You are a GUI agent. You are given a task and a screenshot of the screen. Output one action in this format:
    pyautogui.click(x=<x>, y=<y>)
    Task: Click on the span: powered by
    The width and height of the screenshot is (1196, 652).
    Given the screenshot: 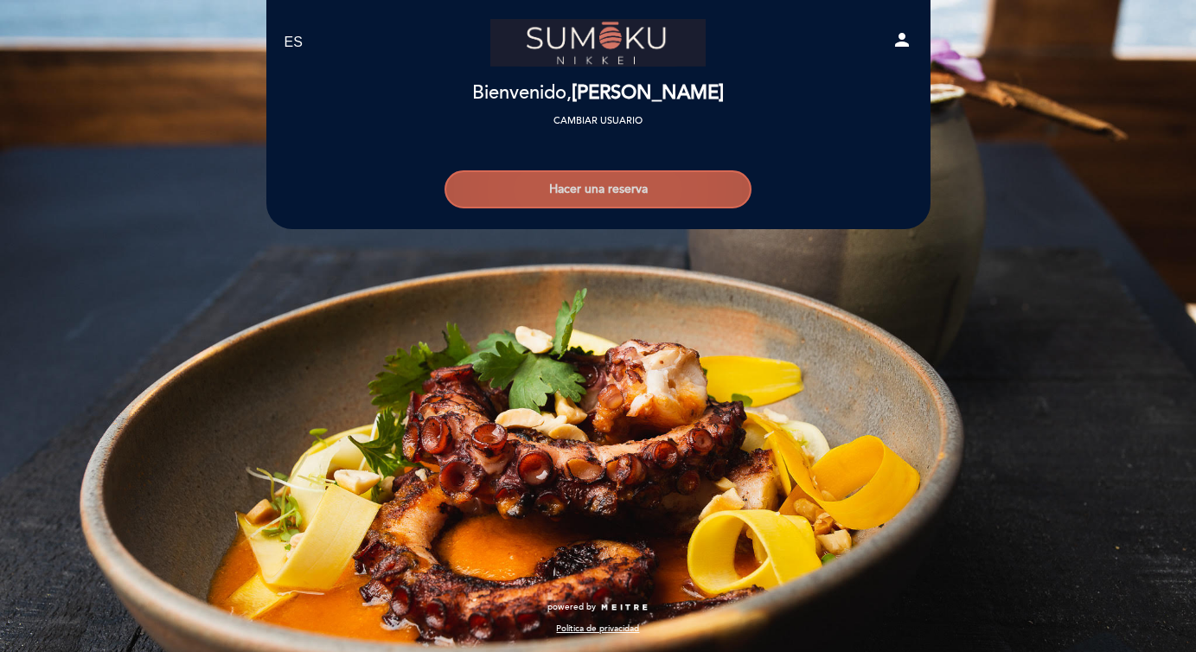 What is the action you would take?
    pyautogui.click(x=571, y=607)
    